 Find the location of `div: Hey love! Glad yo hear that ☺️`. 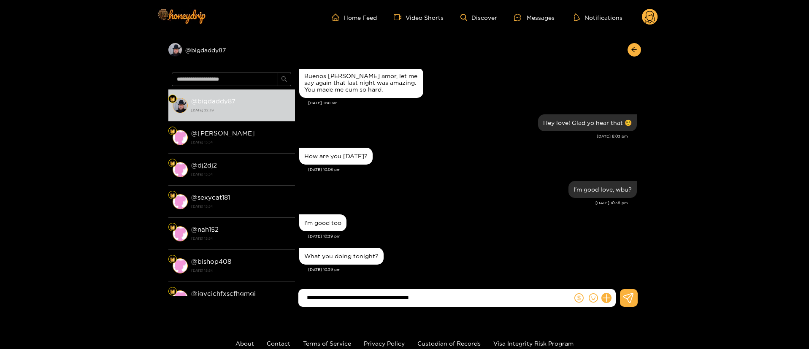

div: Hey love! Glad yo hear that ☺️ is located at coordinates (587, 123).